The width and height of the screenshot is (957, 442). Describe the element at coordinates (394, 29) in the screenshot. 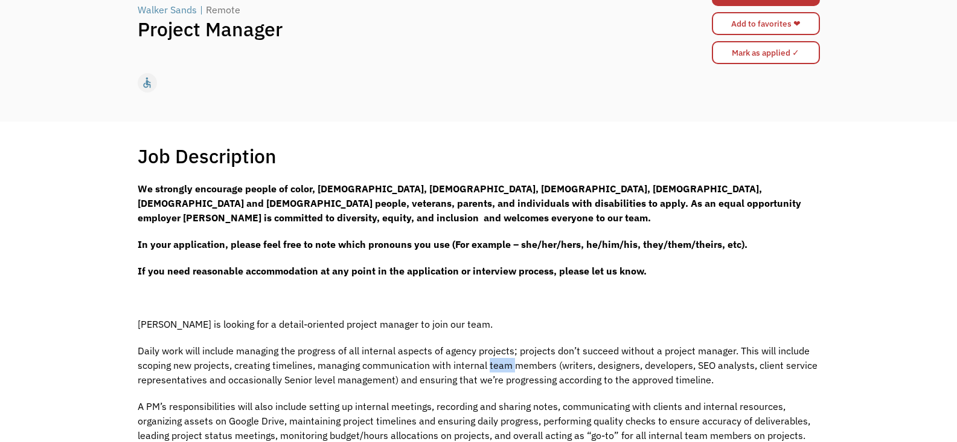

I see `h1: Project Manager` at that location.